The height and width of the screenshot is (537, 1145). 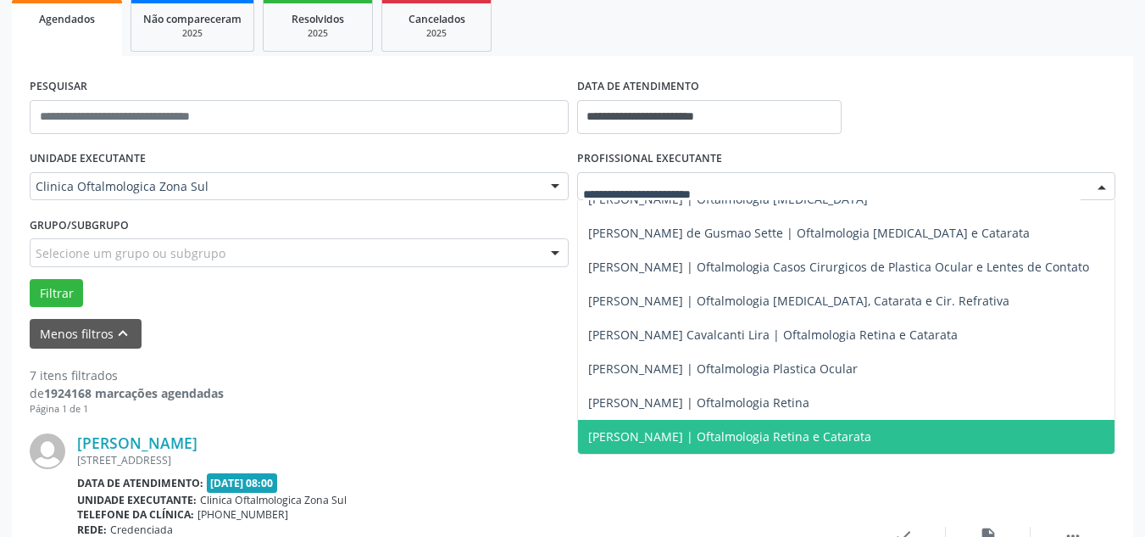 What do you see at coordinates (87, 159) in the screenshot?
I see `label: UNIDADE EXECUTANTE` at bounding box center [87, 159].